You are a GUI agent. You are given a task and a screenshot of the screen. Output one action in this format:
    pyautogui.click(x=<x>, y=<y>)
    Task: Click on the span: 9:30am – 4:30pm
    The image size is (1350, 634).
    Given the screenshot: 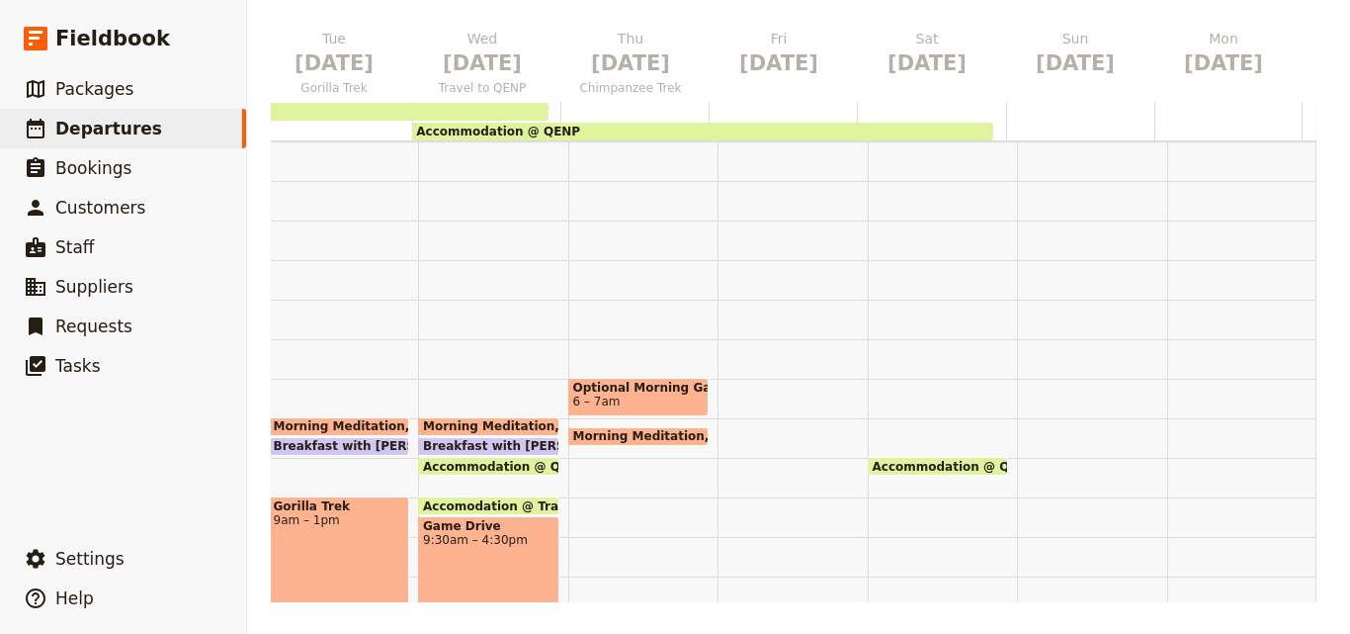 What is the action you would take?
    pyautogui.click(x=488, y=540)
    